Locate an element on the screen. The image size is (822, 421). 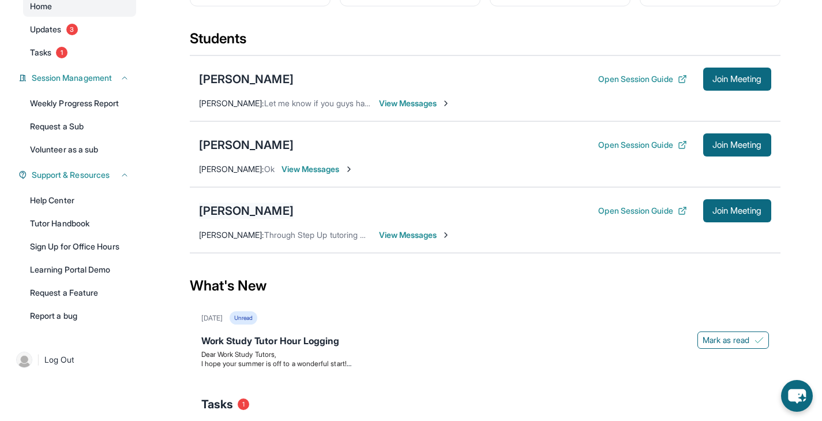
button: Mark as read is located at coordinates (733, 340).